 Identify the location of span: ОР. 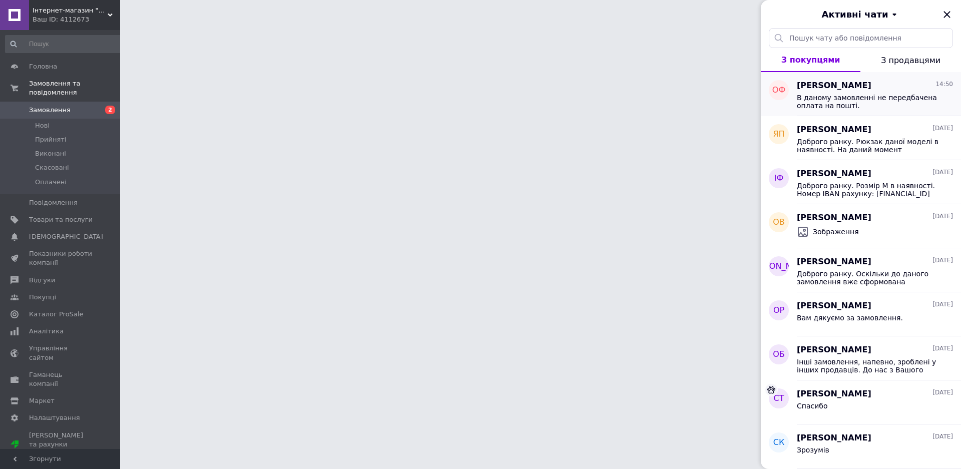
(779, 310).